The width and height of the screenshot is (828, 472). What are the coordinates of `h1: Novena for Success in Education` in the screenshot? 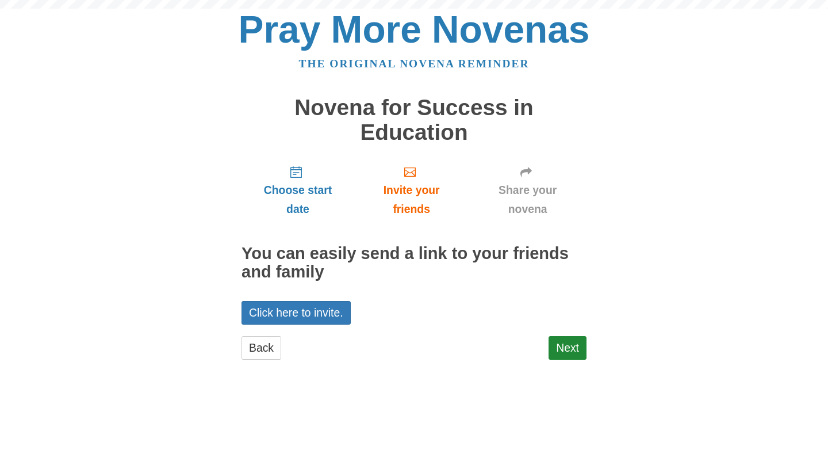 It's located at (414, 120).